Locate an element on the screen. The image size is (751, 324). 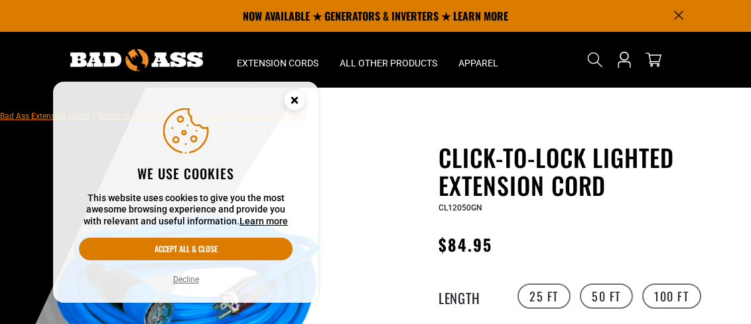
summary: Extension Cords is located at coordinates (277, 60).